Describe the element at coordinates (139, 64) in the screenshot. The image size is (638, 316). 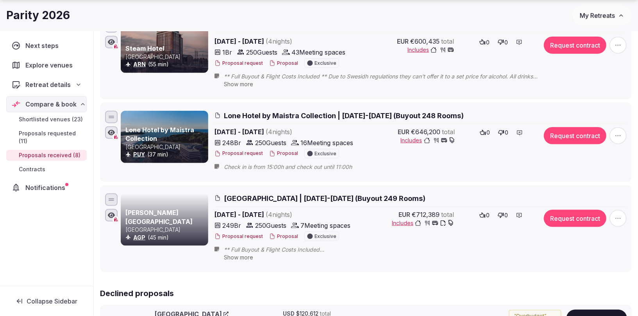
I see `button: ARN` at that location.